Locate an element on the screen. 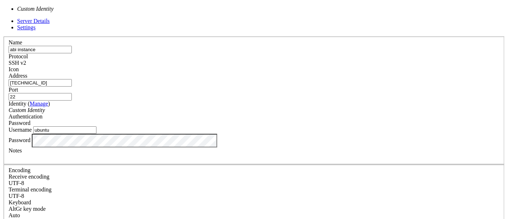  label: Port is located at coordinates (13, 89).